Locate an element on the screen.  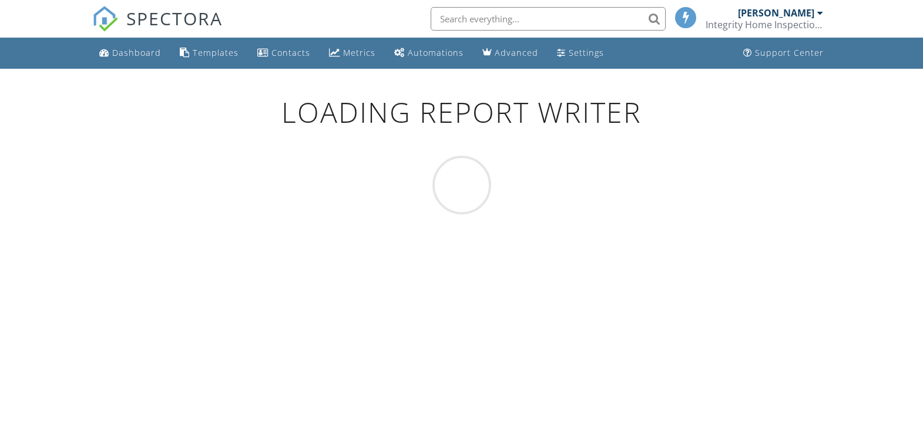
a: Automations (Basic) is located at coordinates (429, 53).